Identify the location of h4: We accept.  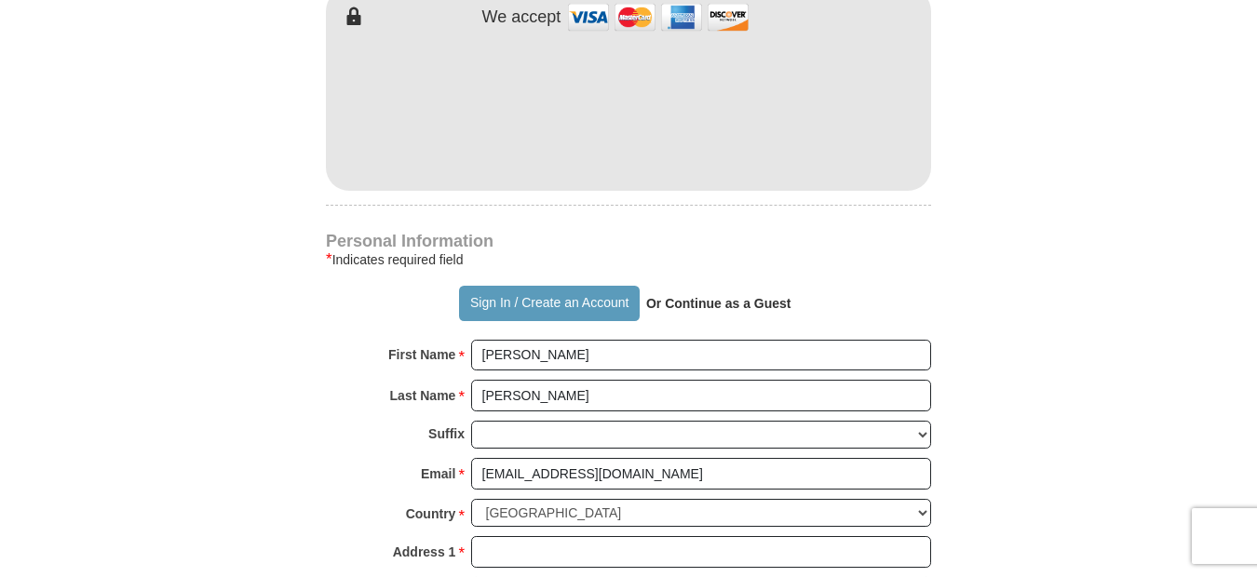
(521, 18).